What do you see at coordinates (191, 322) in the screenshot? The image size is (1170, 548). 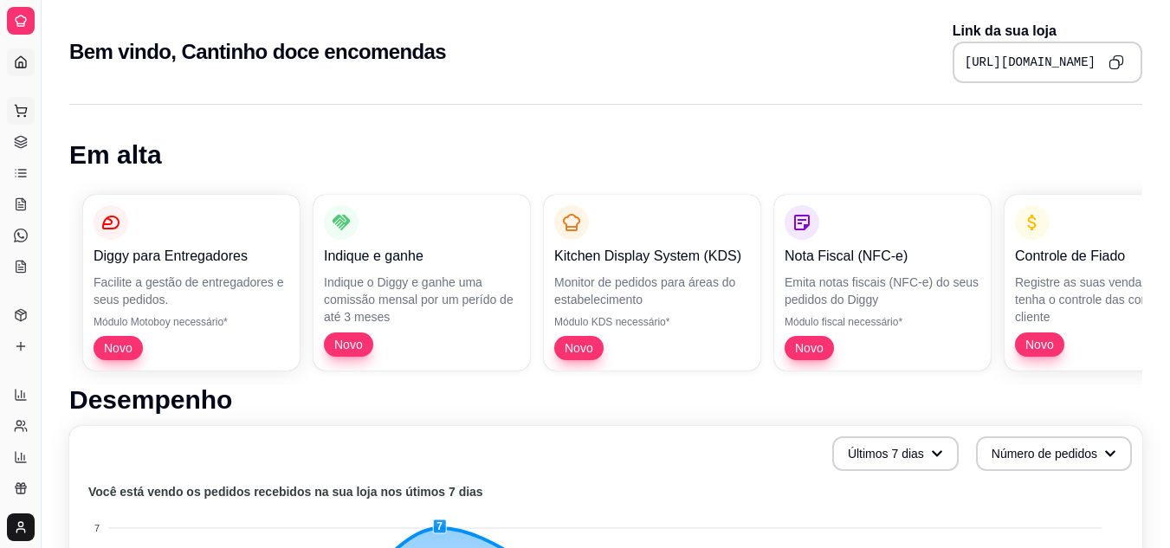 I see `p: Módulo Motoboy necessário*` at bounding box center [191, 322].